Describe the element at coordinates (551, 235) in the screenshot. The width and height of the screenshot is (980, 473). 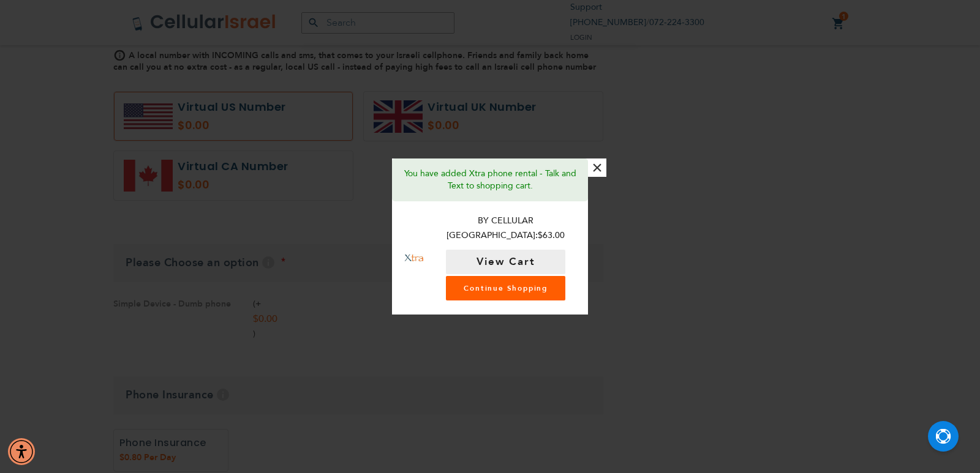
I see `span: $63.00` at that location.